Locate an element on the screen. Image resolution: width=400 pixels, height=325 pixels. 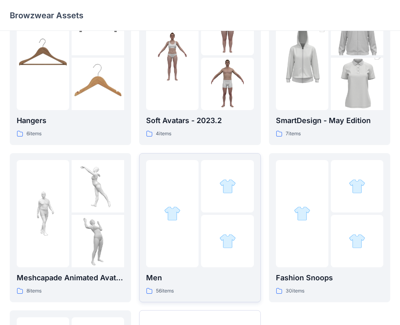
a: folder 1folder 2folder 3Meshcapade Animated Avatars8items is located at coordinates (70, 228).